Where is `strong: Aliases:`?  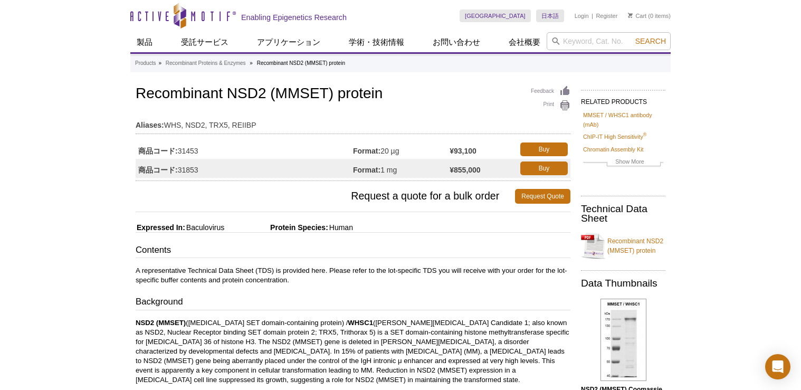 strong: Aliases: is located at coordinates (150, 125).